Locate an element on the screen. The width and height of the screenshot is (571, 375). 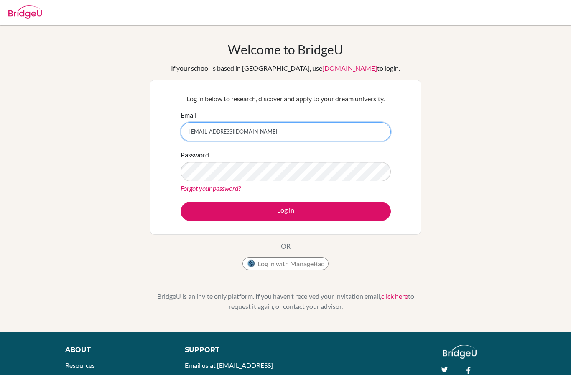
div: About is located at coordinates (115, 350).